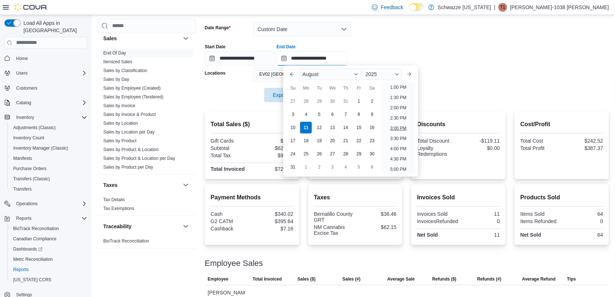 The width and height of the screenshot is (615, 297). What do you see at coordinates (114, 200) in the screenshot?
I see `a: Tax Details` at bounding box center [114, 200].